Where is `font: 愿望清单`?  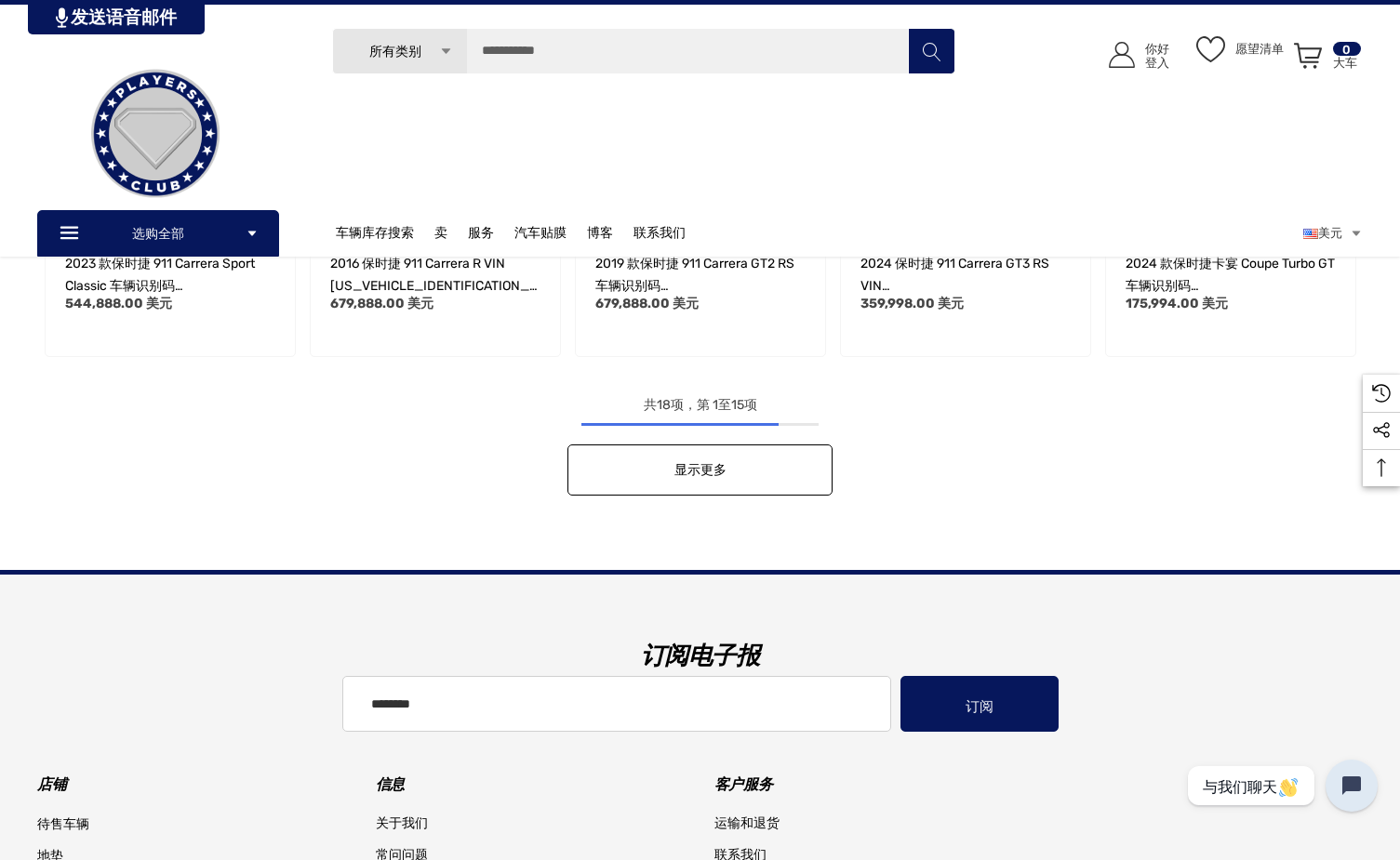 font: 愿望清单 is located at coordinates (1259, 48).